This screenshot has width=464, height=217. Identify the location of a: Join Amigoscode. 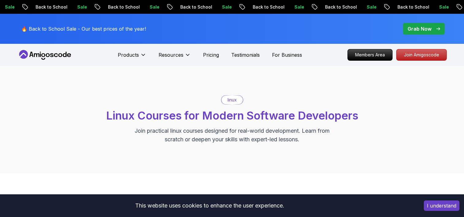
(421, 55).